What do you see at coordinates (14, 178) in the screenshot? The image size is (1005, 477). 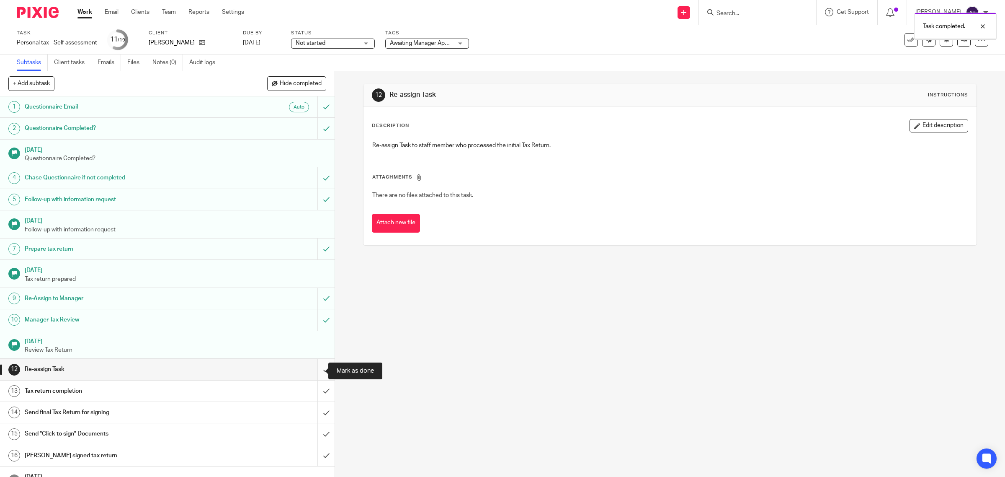 I see `div: 4` at bounding box center [14, 178].